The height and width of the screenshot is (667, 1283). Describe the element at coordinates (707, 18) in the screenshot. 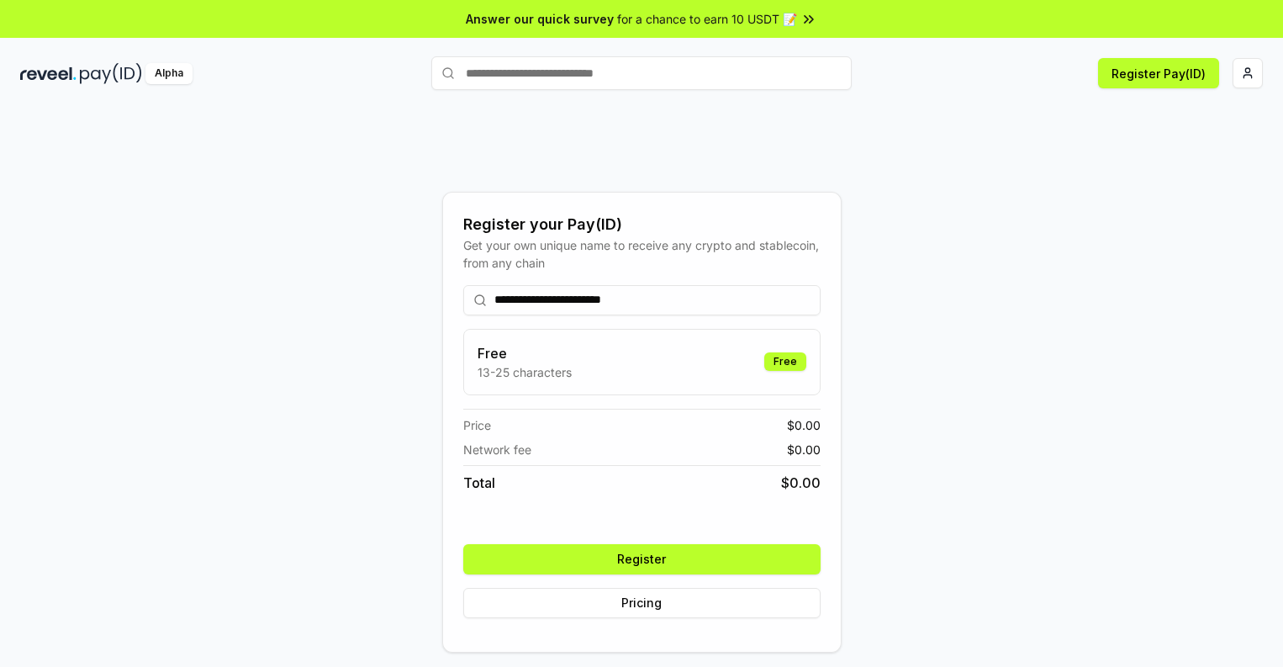

I see `span: for a chance to earn 10 USDT 📝` at that location.